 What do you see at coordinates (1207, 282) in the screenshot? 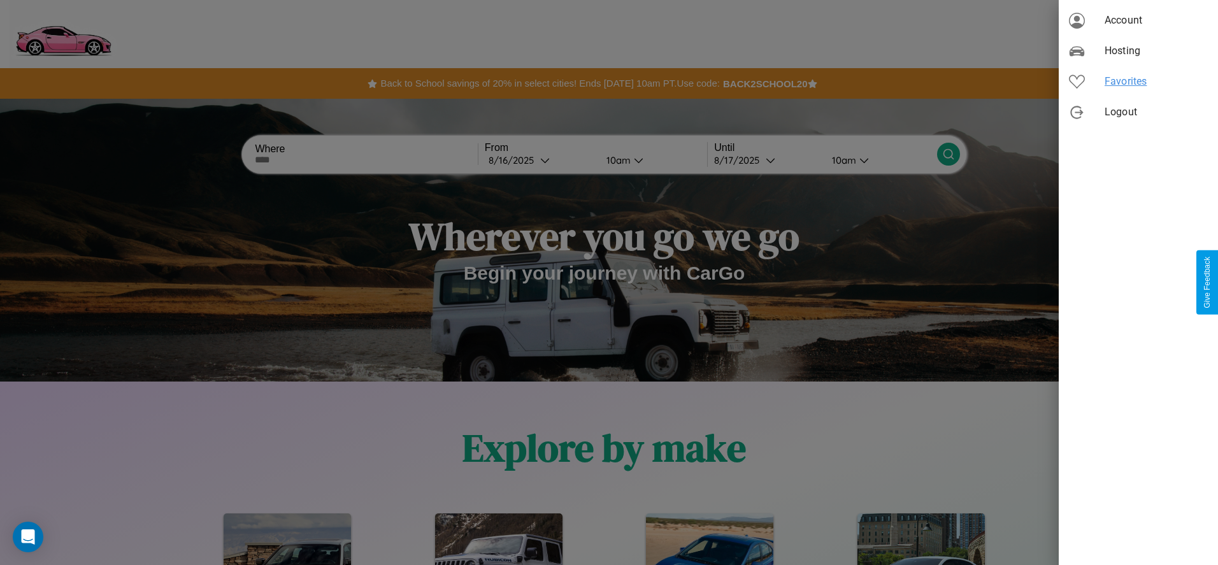
I see `div: Give Feedback` at bounding box center [1207, 282].